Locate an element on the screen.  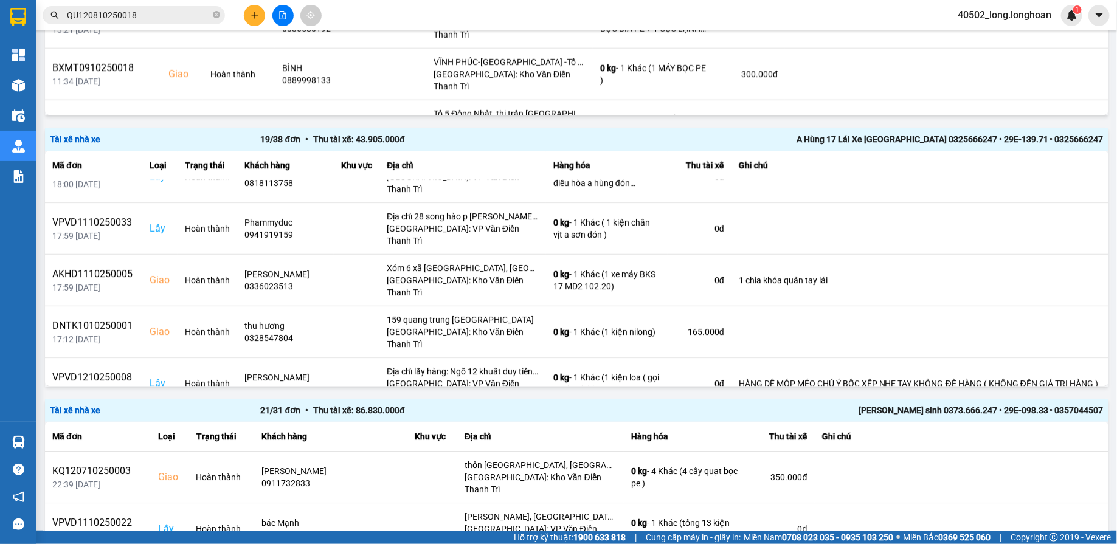
button: plus is located at coordinates (254, 15).